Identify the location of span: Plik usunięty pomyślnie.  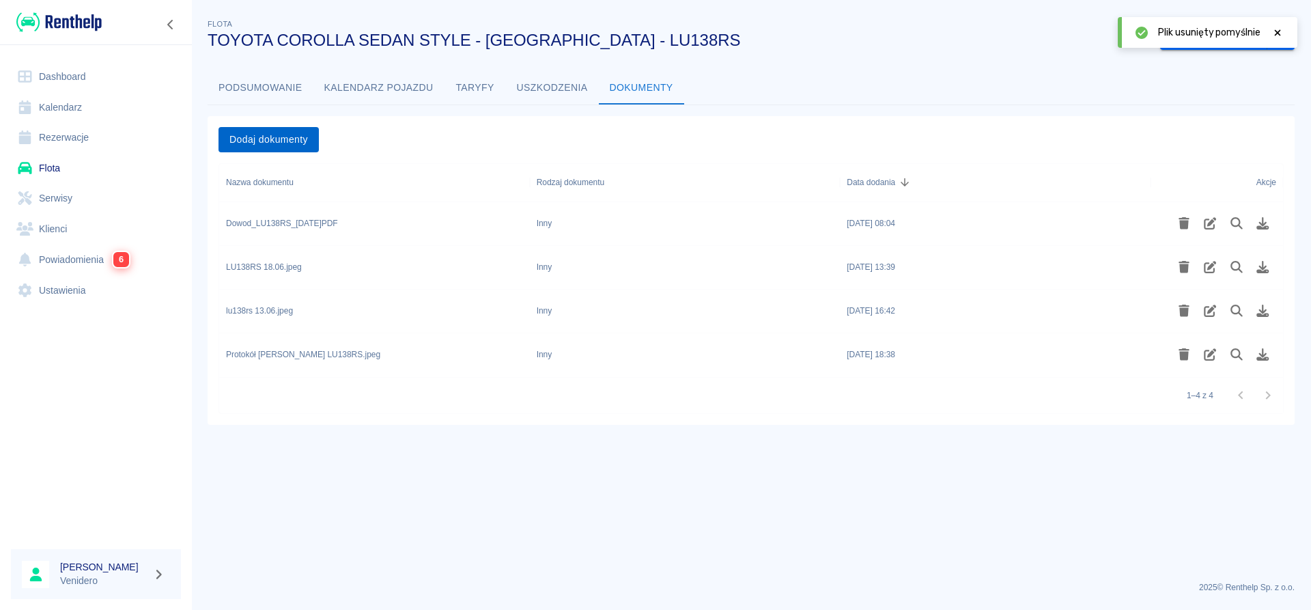
(1209, 32).